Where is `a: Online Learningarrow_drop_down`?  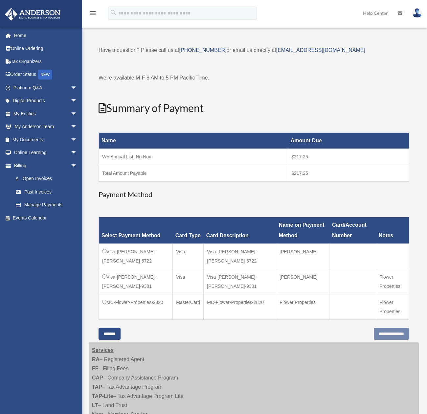 a: Online Learningarrow_drop_down is located at coordinates (46, 153).